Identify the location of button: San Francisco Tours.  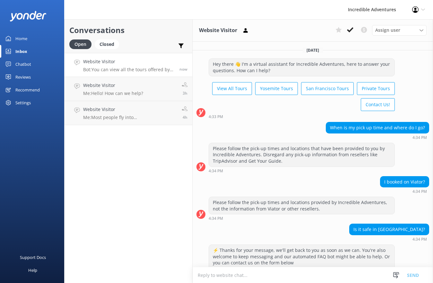
(328, 89).